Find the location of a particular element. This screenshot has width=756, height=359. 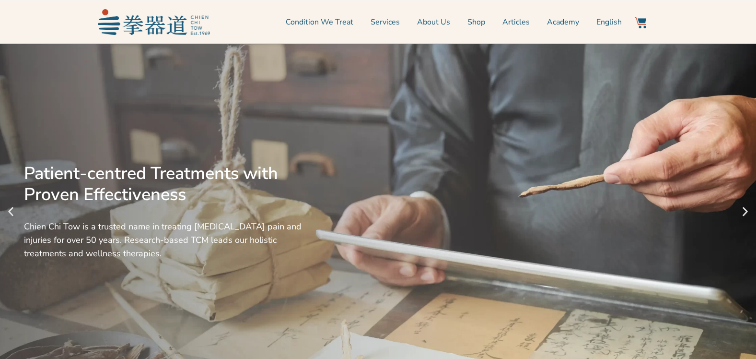

a: About Us is located at coordinates (433, 22).